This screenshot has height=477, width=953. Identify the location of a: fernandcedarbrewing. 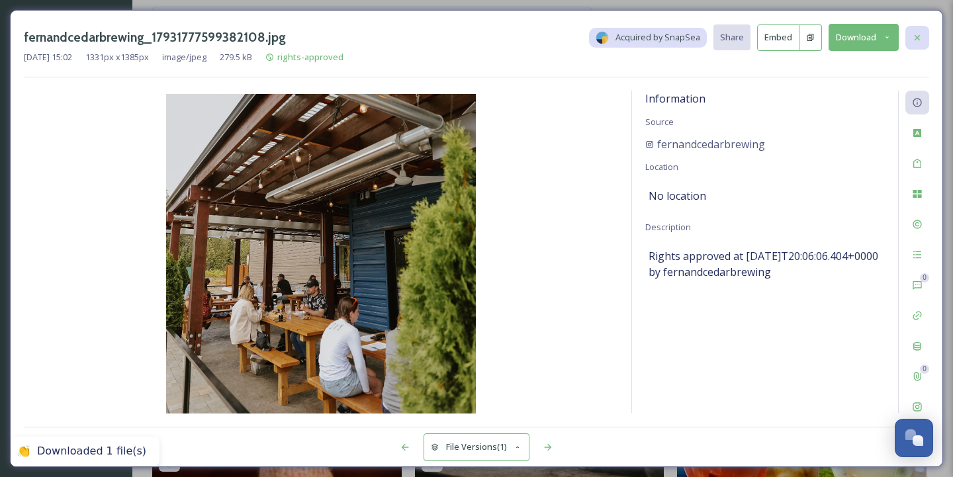
(705, 144).